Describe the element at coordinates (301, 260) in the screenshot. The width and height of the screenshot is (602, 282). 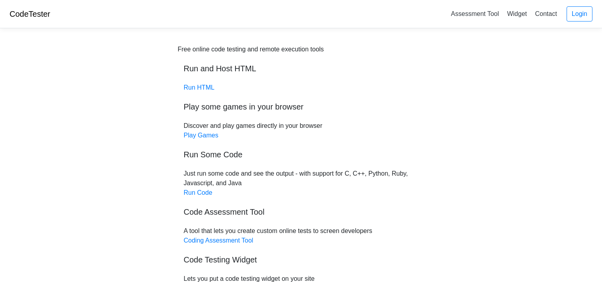
I see `h5: Code Testing Widget` at that location.